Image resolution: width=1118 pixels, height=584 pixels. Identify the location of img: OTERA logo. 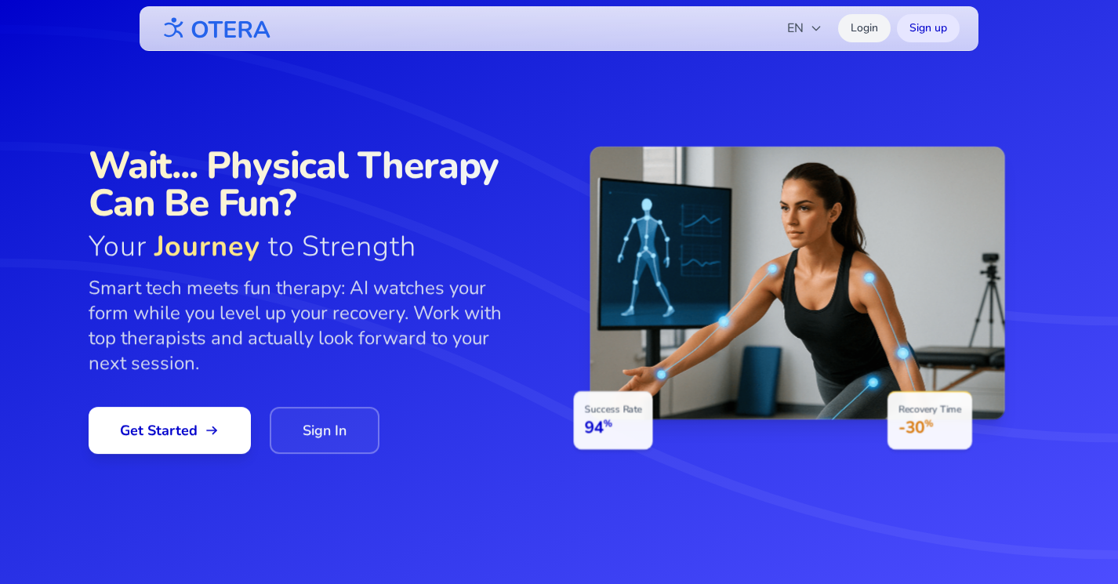
(215, 28).